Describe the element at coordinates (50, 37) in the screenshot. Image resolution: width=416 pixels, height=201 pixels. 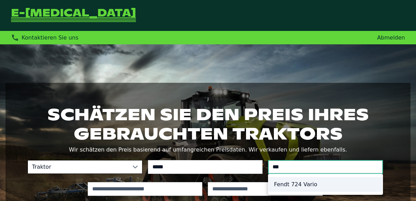
I see `span: Kontaktieren Sie uns` at that location.